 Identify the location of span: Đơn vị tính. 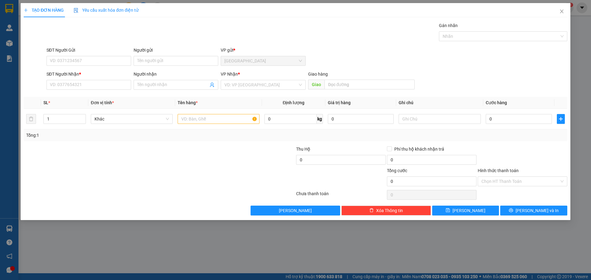
(102, 103).